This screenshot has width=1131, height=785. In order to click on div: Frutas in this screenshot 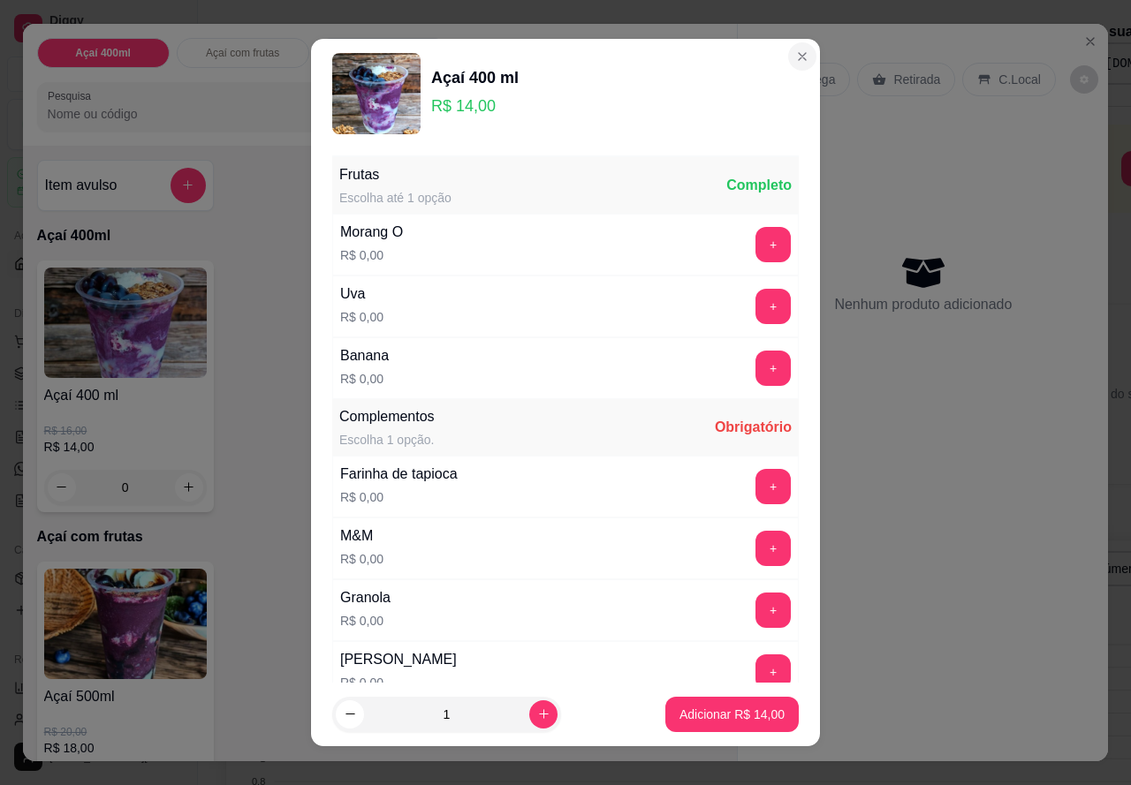, I will do `click(395, 175)`.